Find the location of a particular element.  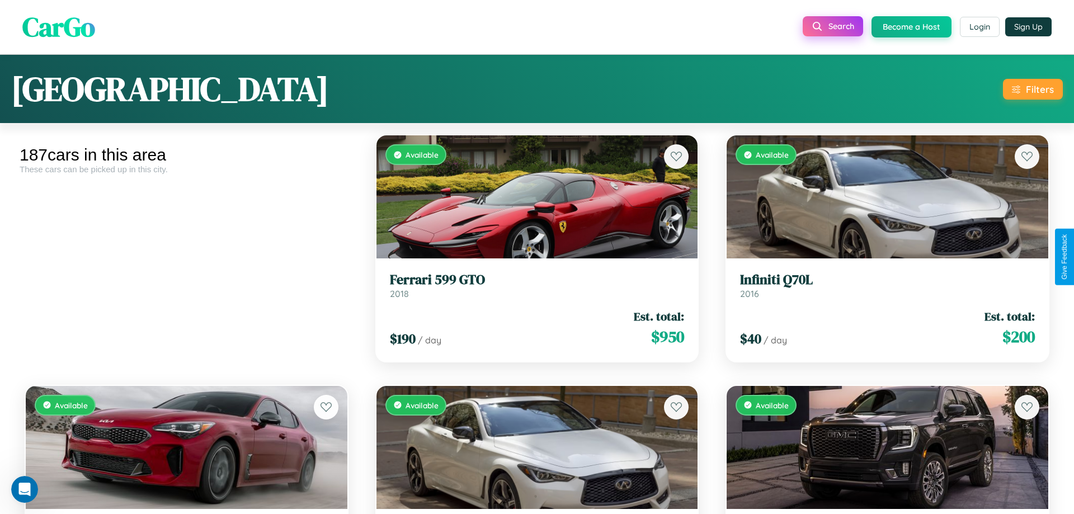

div: These cars can be picked up in this city. is located at coordinates (186, 169).